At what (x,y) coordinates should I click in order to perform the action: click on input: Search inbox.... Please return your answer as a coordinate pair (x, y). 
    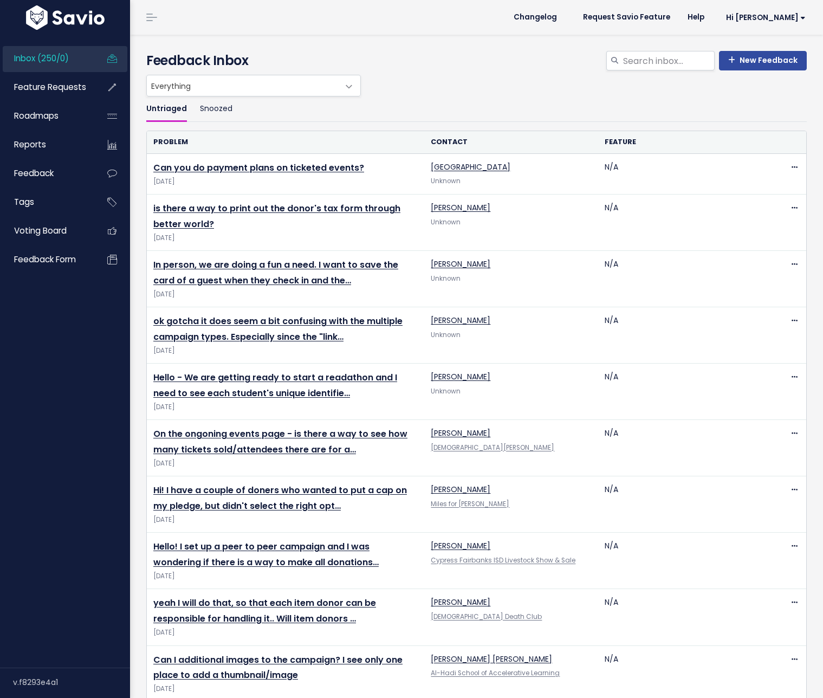
    Looking at the image, I should click on (668, 61).